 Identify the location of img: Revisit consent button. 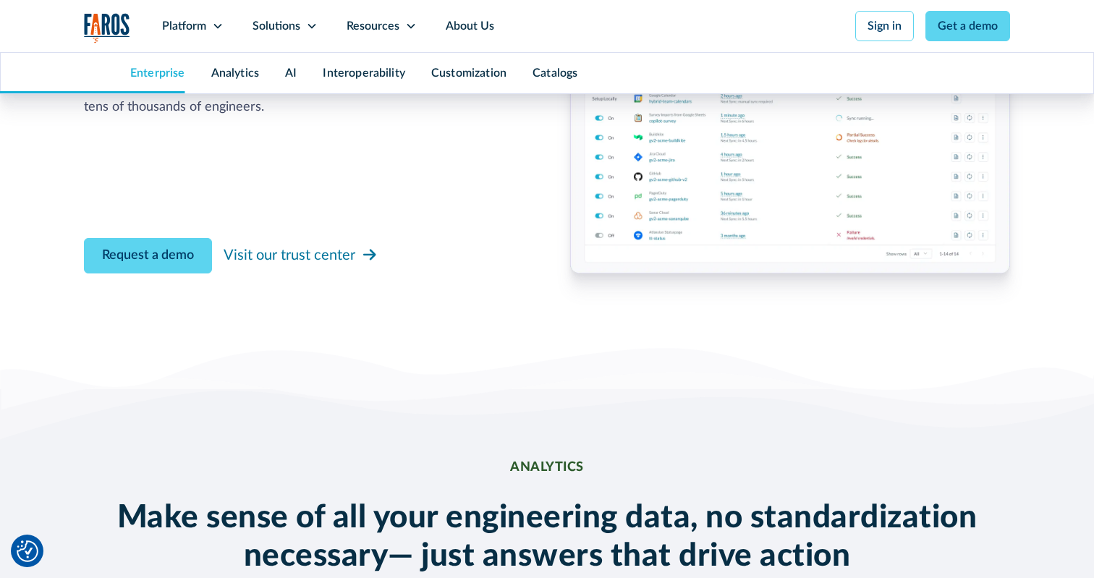
(27, 551).